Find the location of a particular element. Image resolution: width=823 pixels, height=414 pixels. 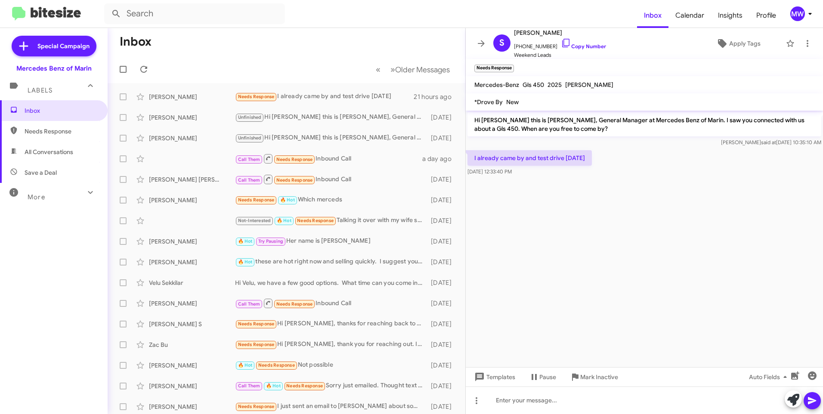

span: All Conversations is located at coordinates (49, 152).